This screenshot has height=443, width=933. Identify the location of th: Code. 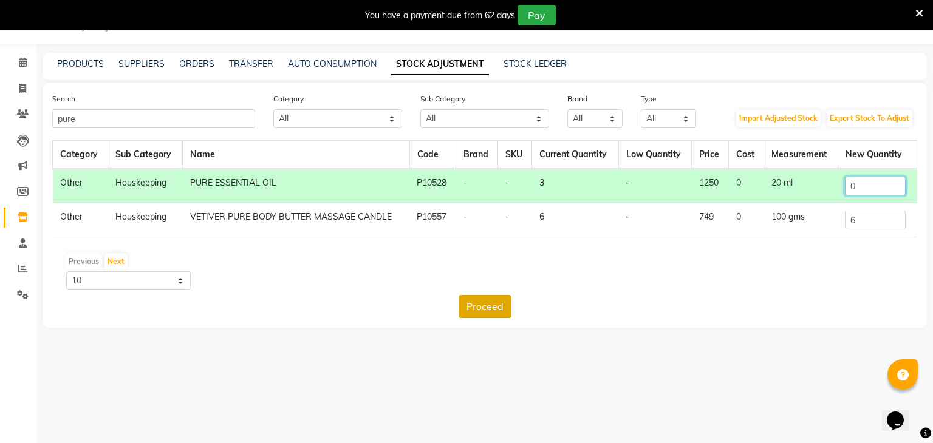
(432, 155).